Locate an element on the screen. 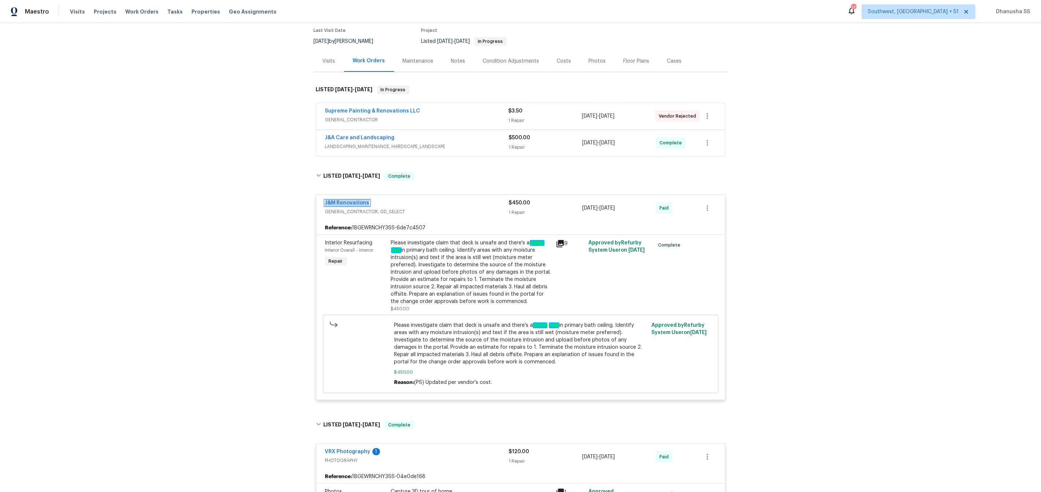  span: Please investigate claim that deck is unsafe and there's a in primary bath ceiling. Identify area... is located at coordinates (520, 344).